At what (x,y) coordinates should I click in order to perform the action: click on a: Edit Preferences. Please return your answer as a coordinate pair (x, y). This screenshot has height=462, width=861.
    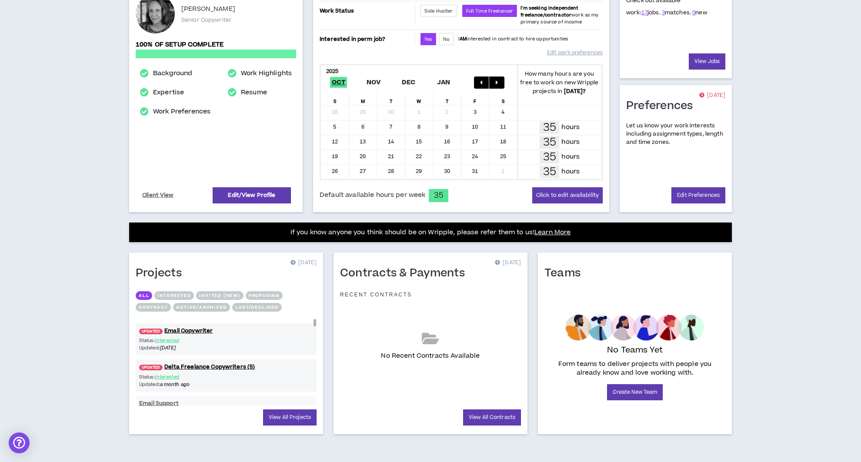
    Looking at the image, I should click on (698, 195).